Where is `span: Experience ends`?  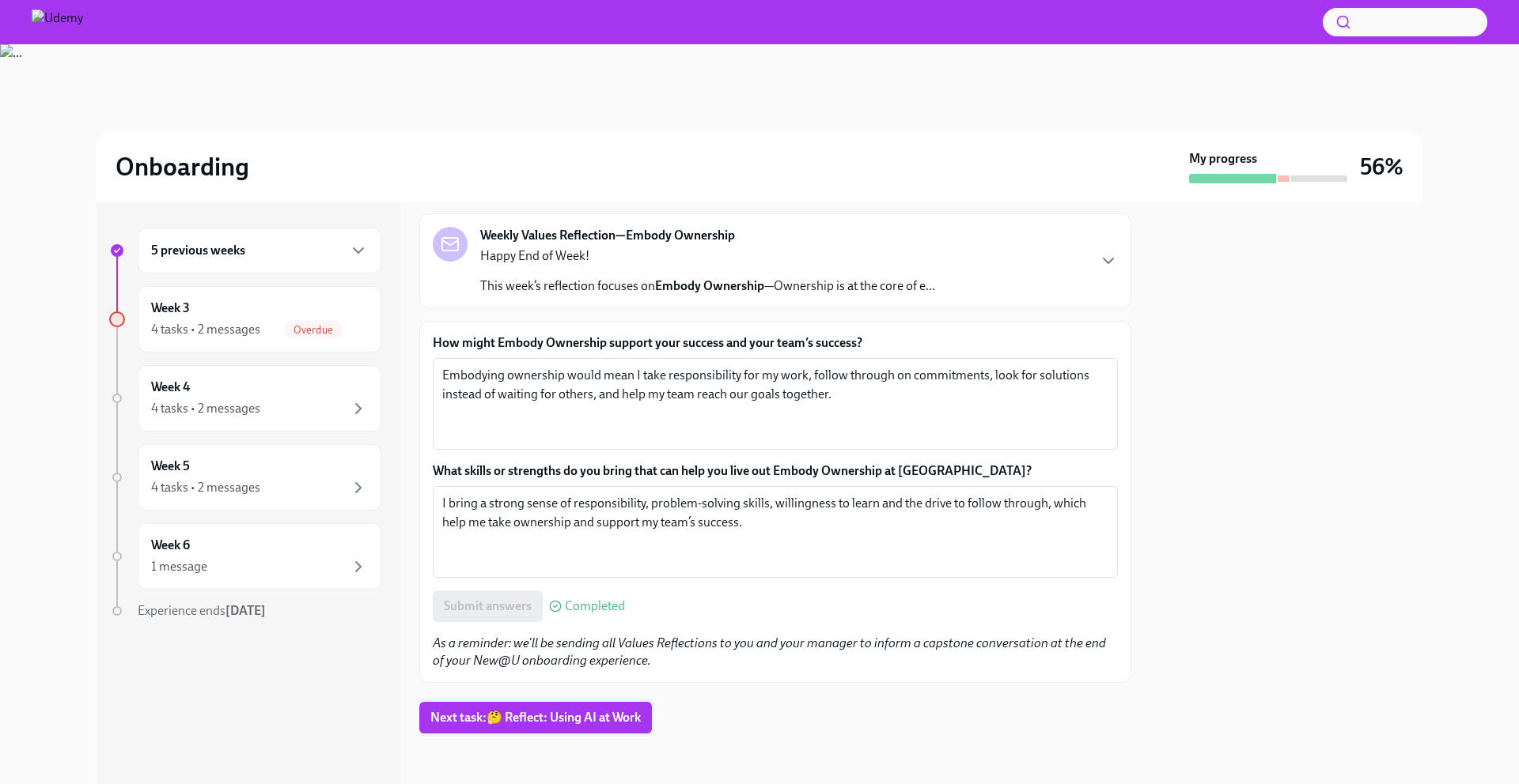 span: Experience ends is located at coordinates (202, 610).